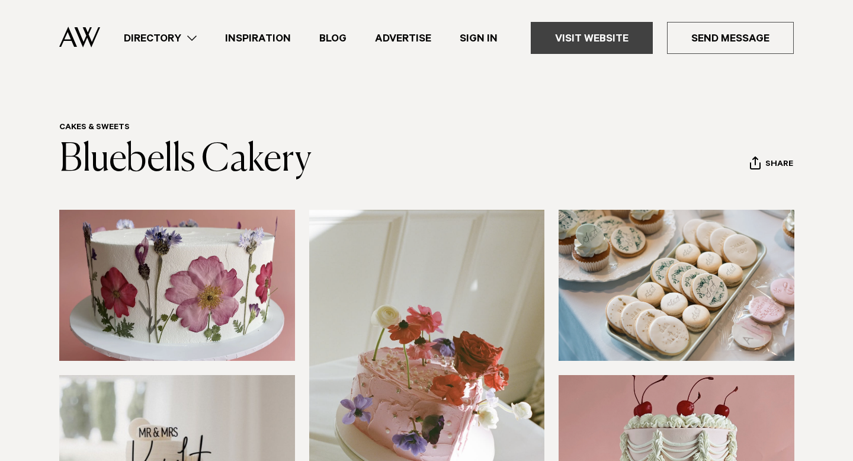  Describe the element at coordinates (731, 38) in the screenshot. I see `a: Send Message` at that location.